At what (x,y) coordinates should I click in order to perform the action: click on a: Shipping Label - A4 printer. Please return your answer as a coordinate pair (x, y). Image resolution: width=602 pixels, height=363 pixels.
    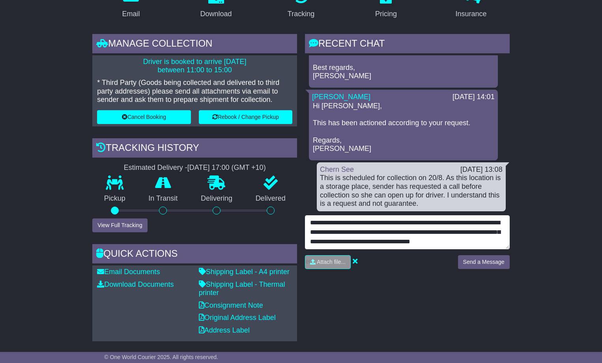
    Looking at the image, I should click on (244, 271).